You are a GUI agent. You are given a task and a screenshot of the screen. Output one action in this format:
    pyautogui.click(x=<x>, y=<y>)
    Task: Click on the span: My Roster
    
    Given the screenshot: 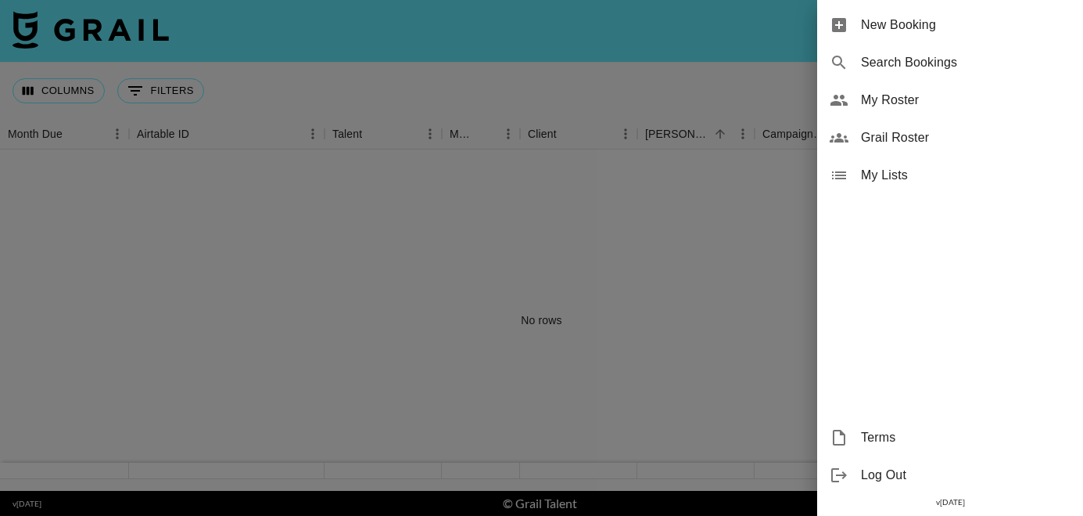 What is the action you would take?
    pyautogui.click(x=966, y=100)
    